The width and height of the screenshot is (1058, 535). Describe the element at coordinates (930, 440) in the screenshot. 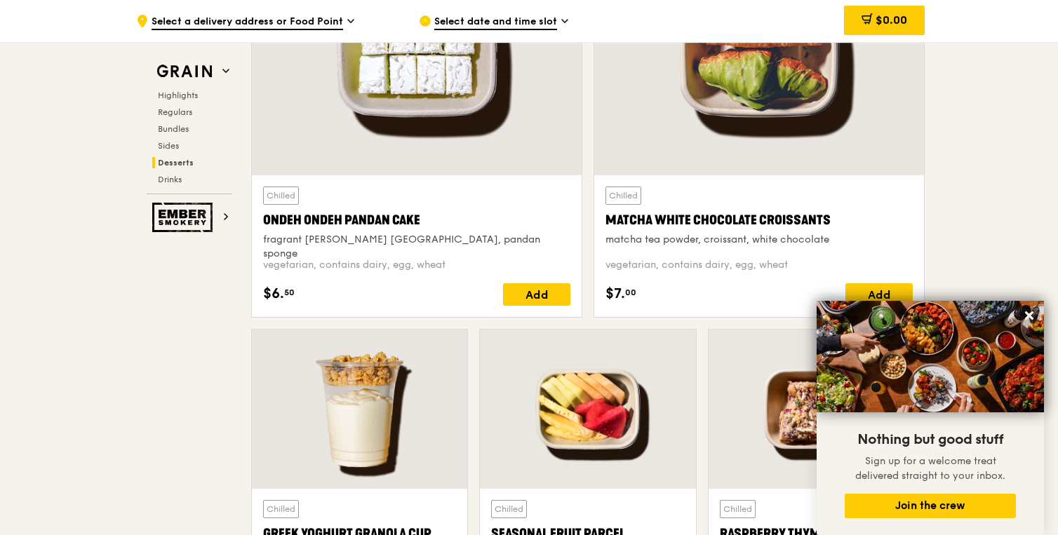

I see `span: Nothing but good stuff` at that location.